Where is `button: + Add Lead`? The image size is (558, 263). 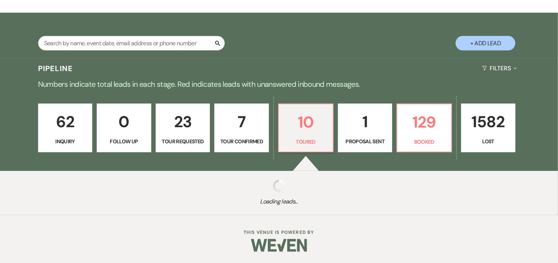 button: + Add Lead is located at coordinates (486, 43).